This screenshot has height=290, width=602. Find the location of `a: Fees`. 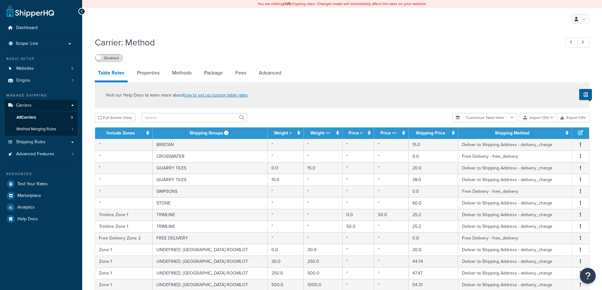

a: Fees is located at coordinates (241, 73).